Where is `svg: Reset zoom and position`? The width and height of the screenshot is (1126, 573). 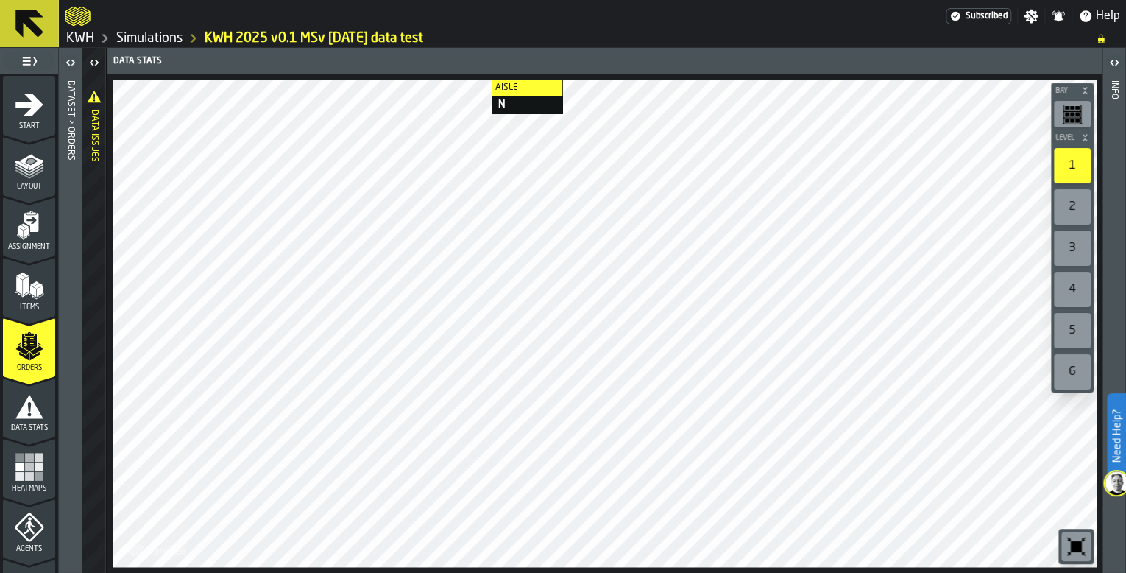 svg: Reset zoom and position is located at coordinates (1076, 546).